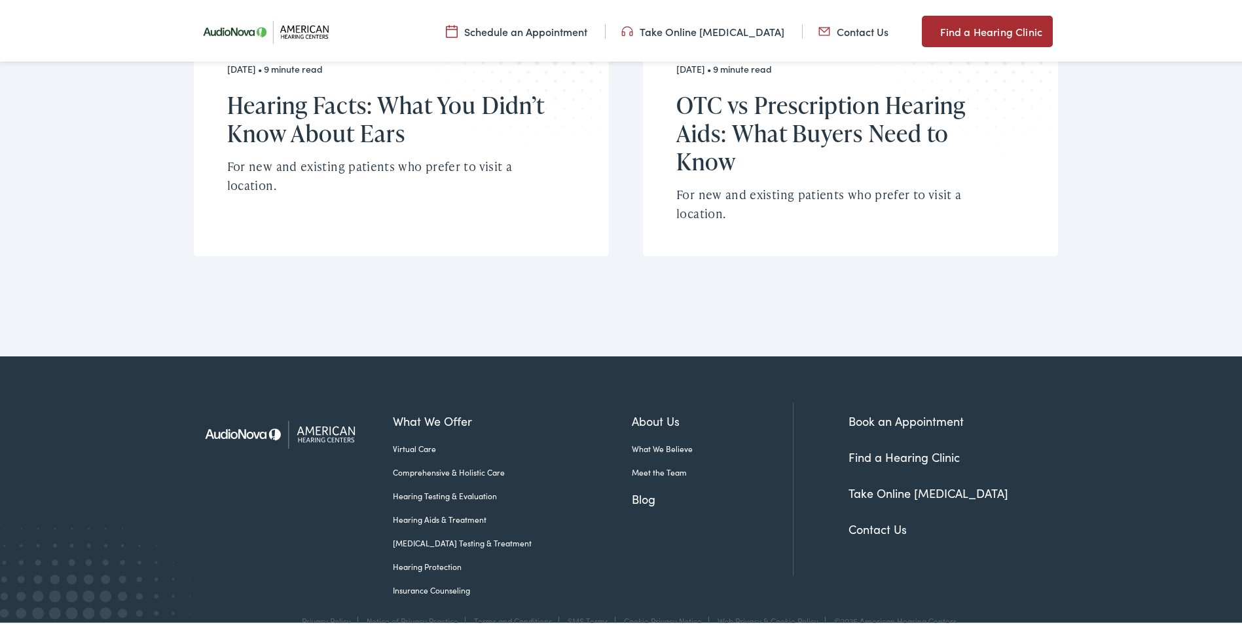  What do you see at coordinates (512, 418) in the screenshot?
I see `a: What We Offer` at bounding box center [512, 418].